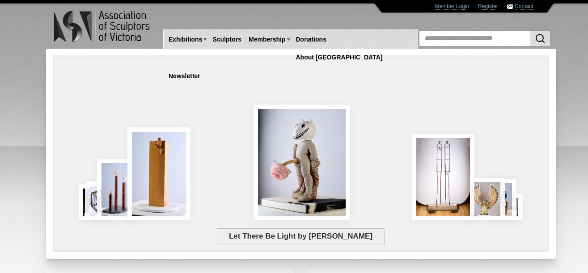 Image resolution: width=588 pixels, height=273 pixels. What do you see at coordinates (524, 6) in the screenshot?
I see `a: Contact` at bounding box center [524, 6].